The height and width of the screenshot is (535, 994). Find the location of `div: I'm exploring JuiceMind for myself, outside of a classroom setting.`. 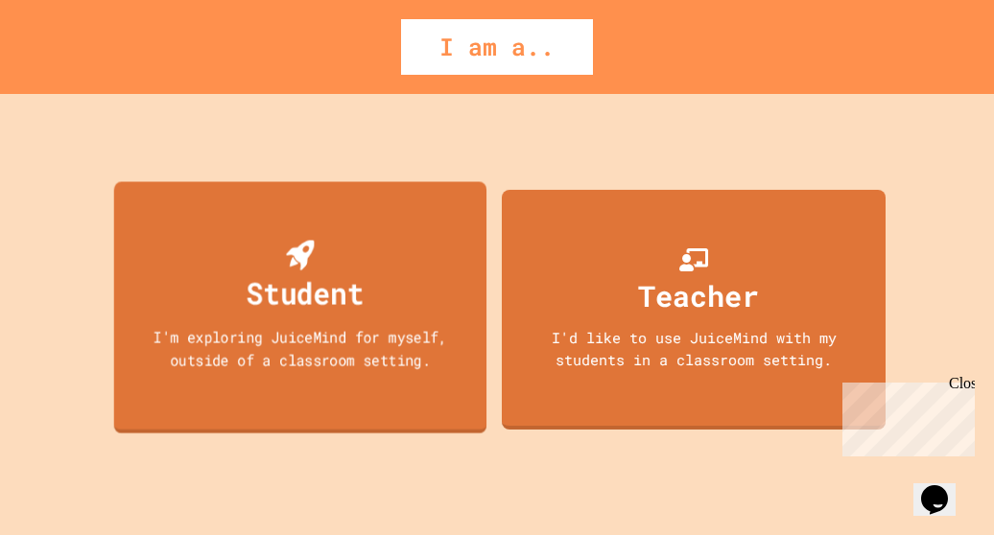

div: I'm exploring JuiceMind for myself, outside of a classroom setting. is located at coordinates (300, 348).